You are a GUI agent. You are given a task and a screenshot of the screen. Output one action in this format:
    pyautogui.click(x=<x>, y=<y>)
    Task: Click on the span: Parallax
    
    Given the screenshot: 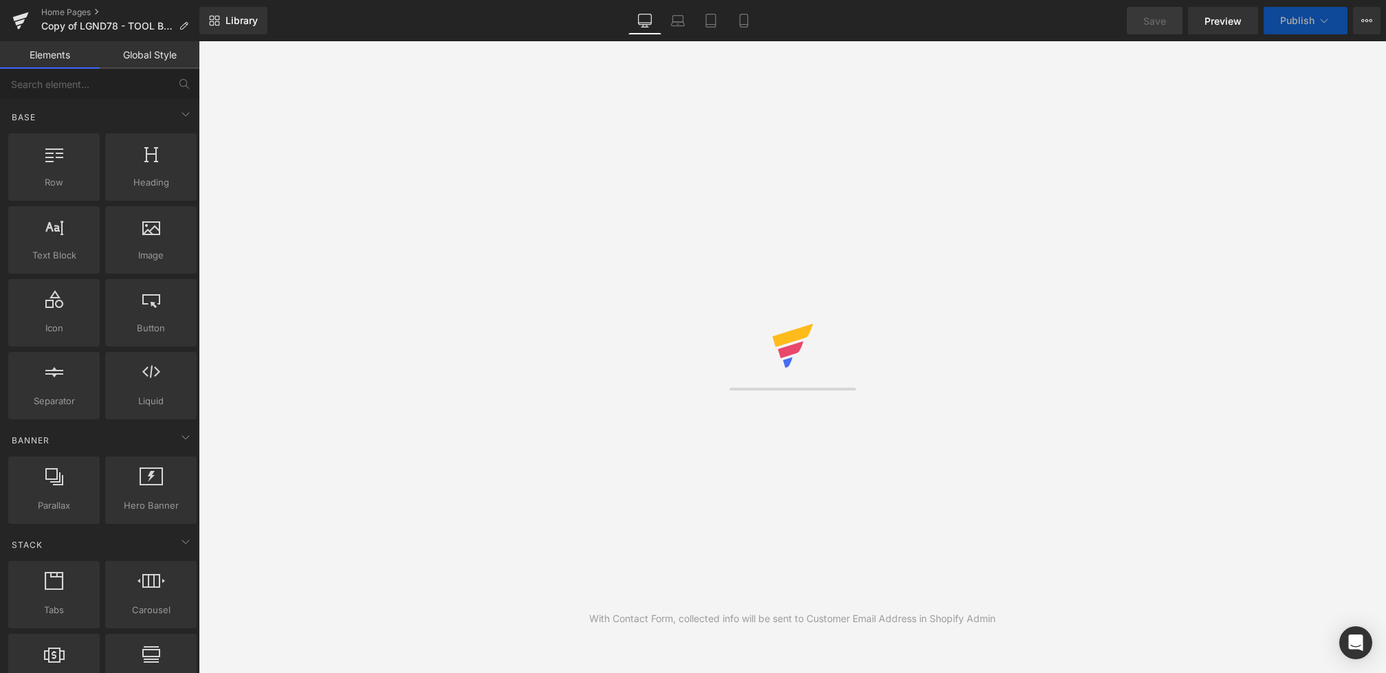 What is the action you would take?
    pyautogui.click(x=54, y=505)
    